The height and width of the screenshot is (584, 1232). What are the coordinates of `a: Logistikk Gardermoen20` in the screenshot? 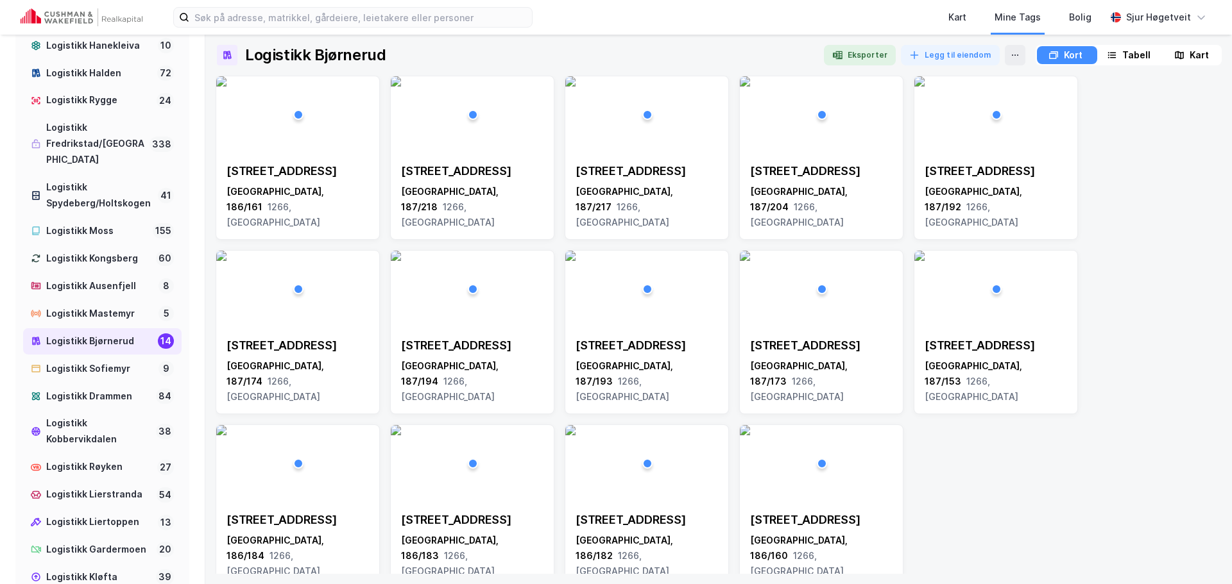 It's located at (102, 550).